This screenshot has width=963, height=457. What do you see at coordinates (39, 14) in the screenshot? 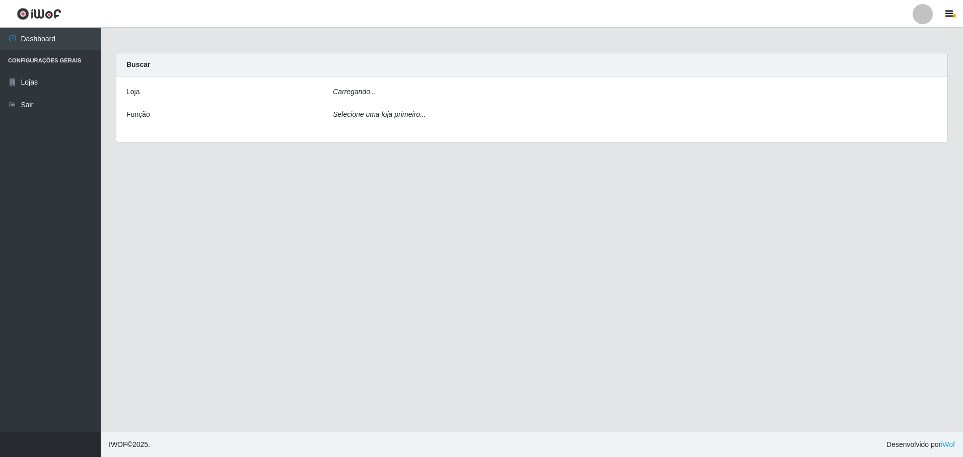
I see `img: CoreUI Logo` at bounding box center [39, 14].